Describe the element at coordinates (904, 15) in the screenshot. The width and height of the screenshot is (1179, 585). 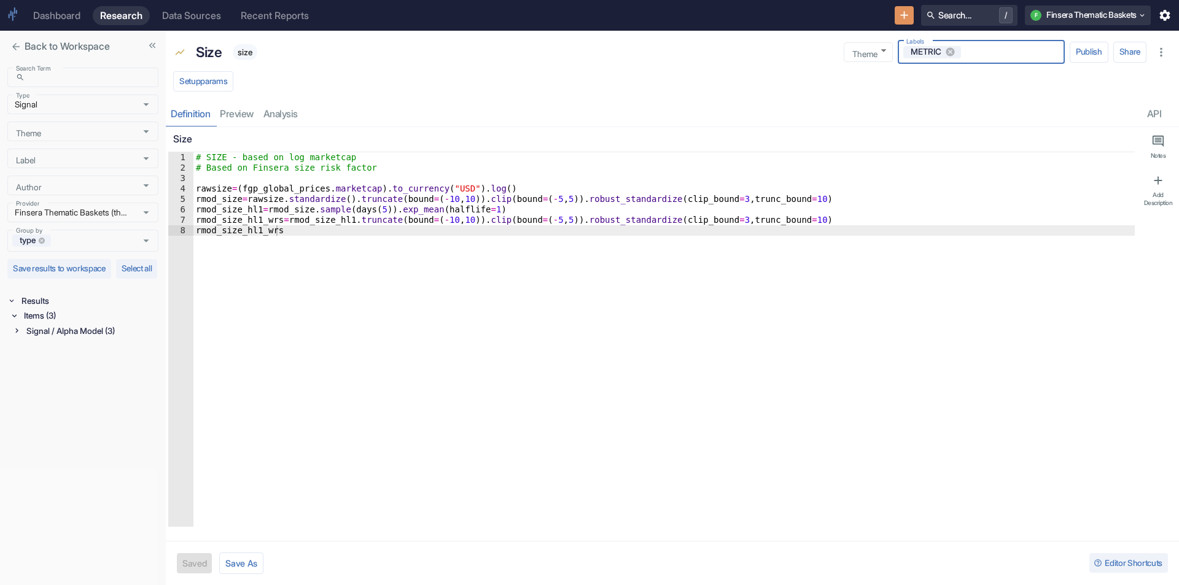
I see `button: New Resource` at that location.